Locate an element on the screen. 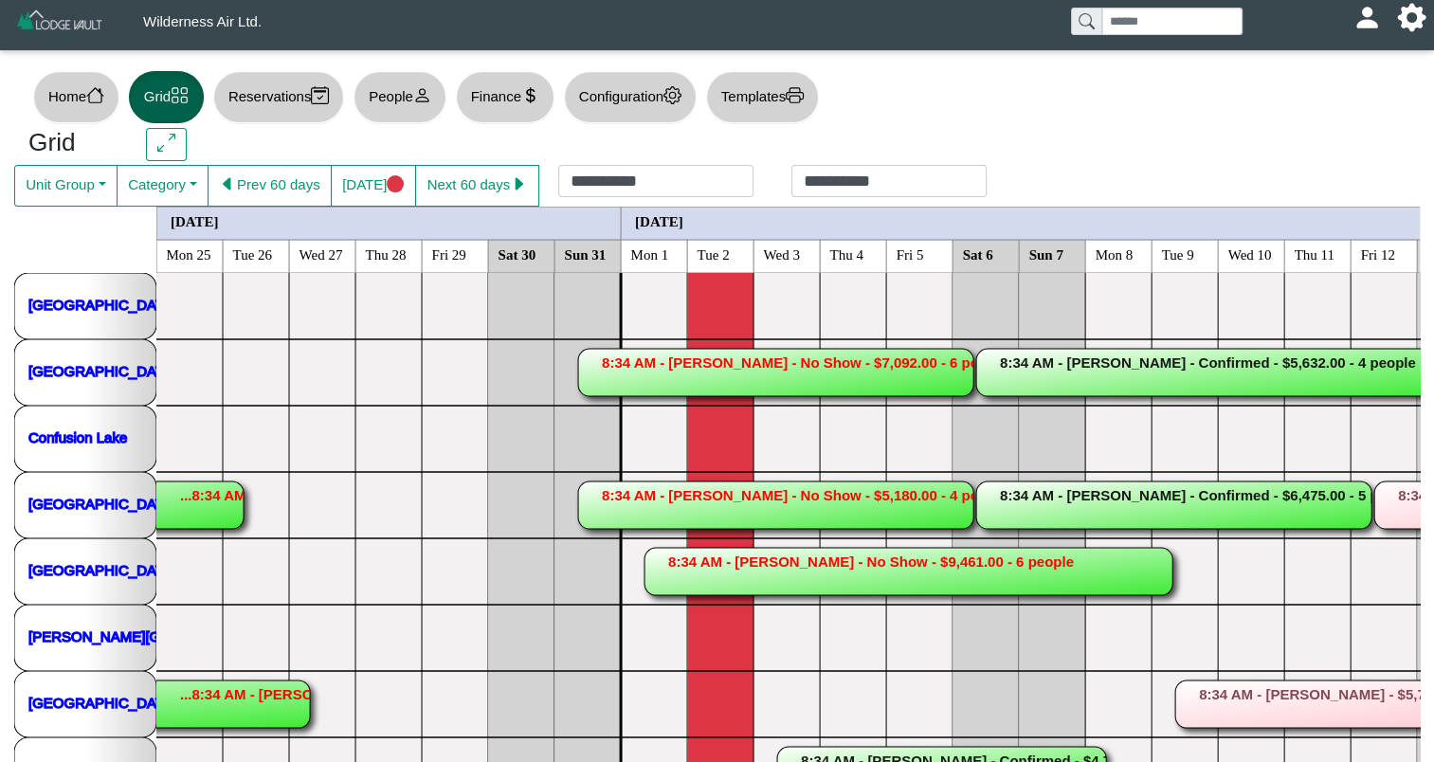 Image resolution: width=1434 pixels, height=762 pixels. text: Thu 11 is located at coordinates (1315, 254).